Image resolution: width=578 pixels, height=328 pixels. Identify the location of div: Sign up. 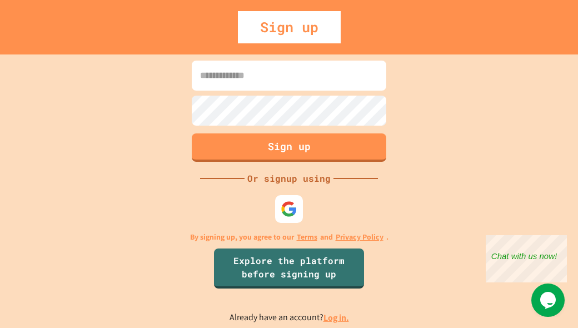
(289, 27).